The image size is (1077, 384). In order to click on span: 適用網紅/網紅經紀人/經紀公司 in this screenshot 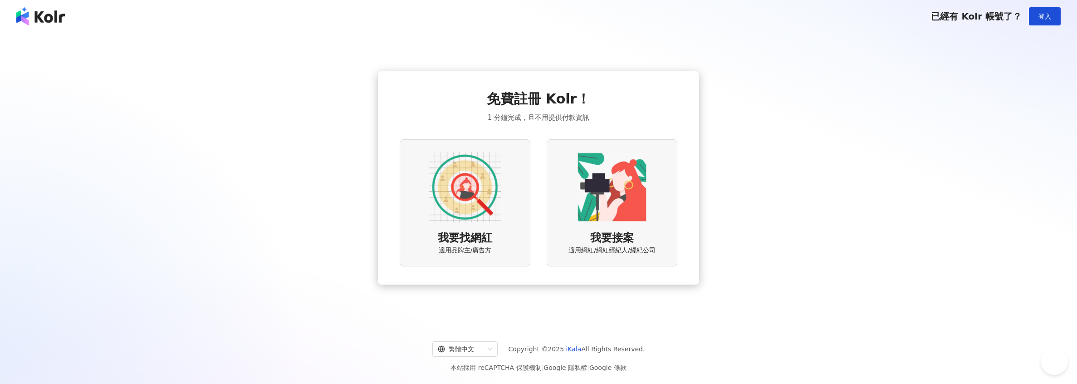, I will do `click(611, 250)`.